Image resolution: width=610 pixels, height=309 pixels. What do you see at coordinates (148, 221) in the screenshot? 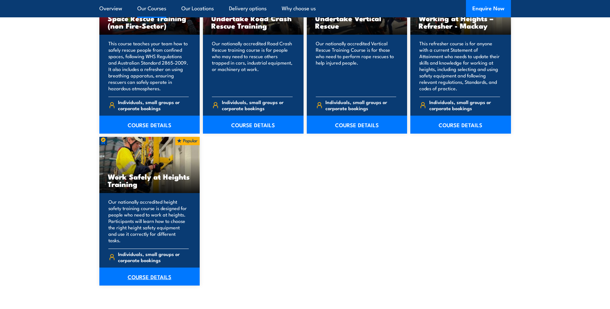
I see `p: Our nationally accredited height safety training course is designed for people who need to work a...` at bounding box center [148, 221].